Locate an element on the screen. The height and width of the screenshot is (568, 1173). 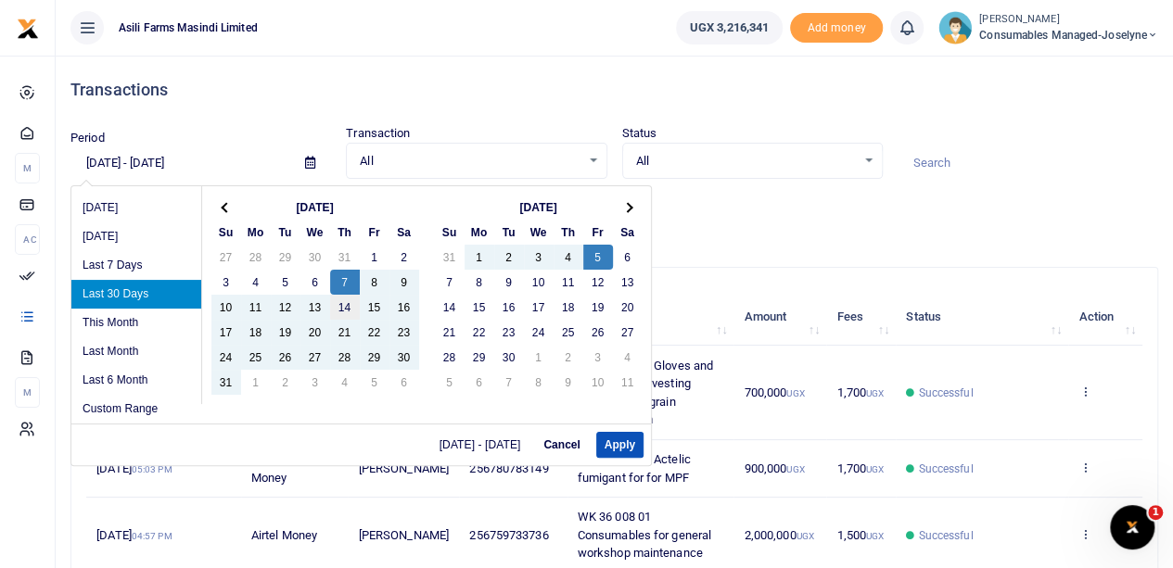
a: UGX 3,216,341 is located at coordinates (729, 28).